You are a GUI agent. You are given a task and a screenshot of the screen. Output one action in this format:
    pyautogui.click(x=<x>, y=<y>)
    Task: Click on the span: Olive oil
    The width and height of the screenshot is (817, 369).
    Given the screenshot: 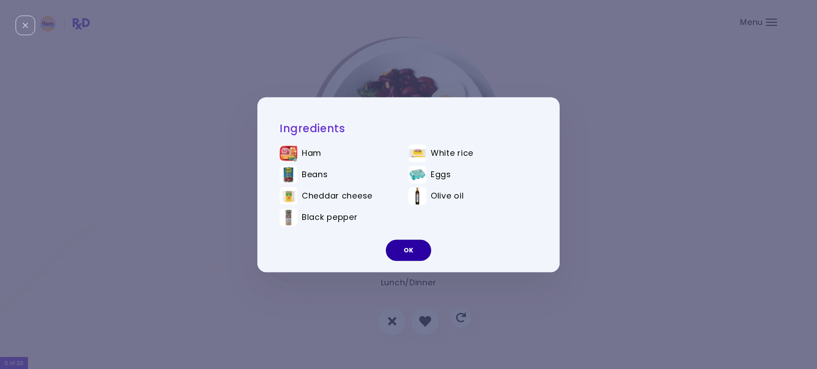 What is the action you would take?
    pyautogui.click(x=447, y=196)
    